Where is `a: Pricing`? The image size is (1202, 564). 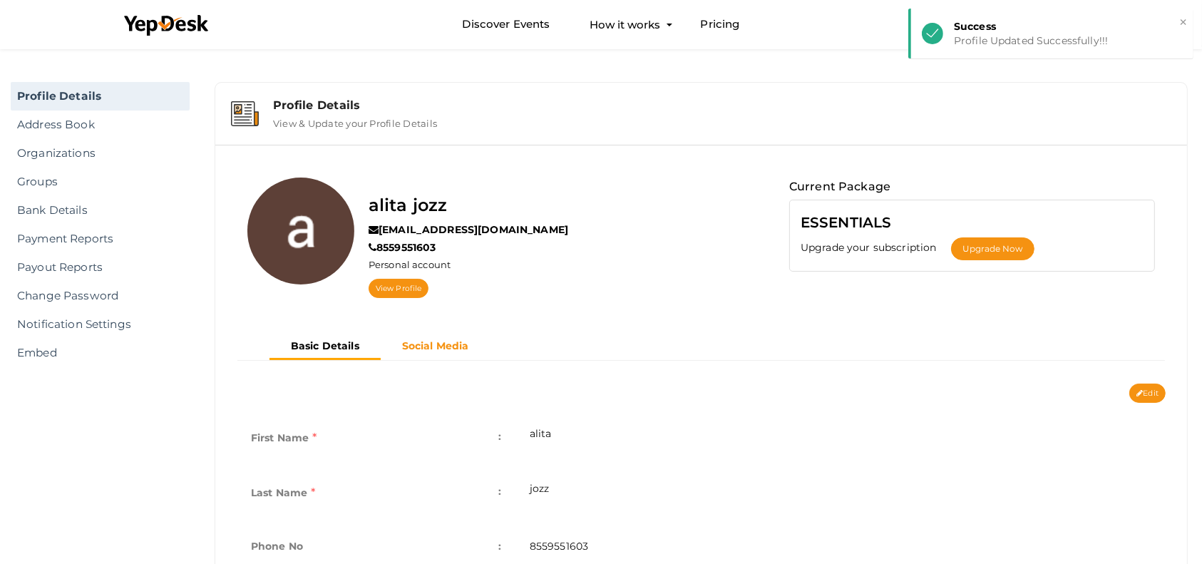 a: Pricing is located at coordinates (720, 24).